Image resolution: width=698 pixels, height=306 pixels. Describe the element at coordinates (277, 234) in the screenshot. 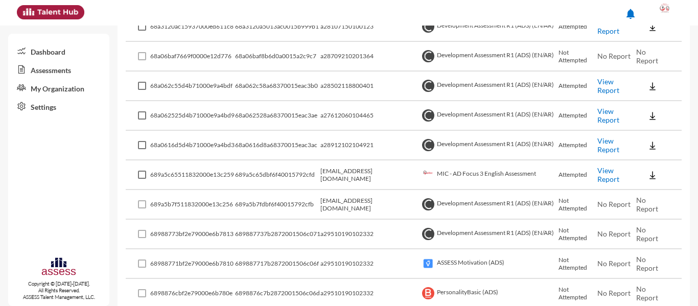

I see `td: 689887737b2872001506c071` at that location.